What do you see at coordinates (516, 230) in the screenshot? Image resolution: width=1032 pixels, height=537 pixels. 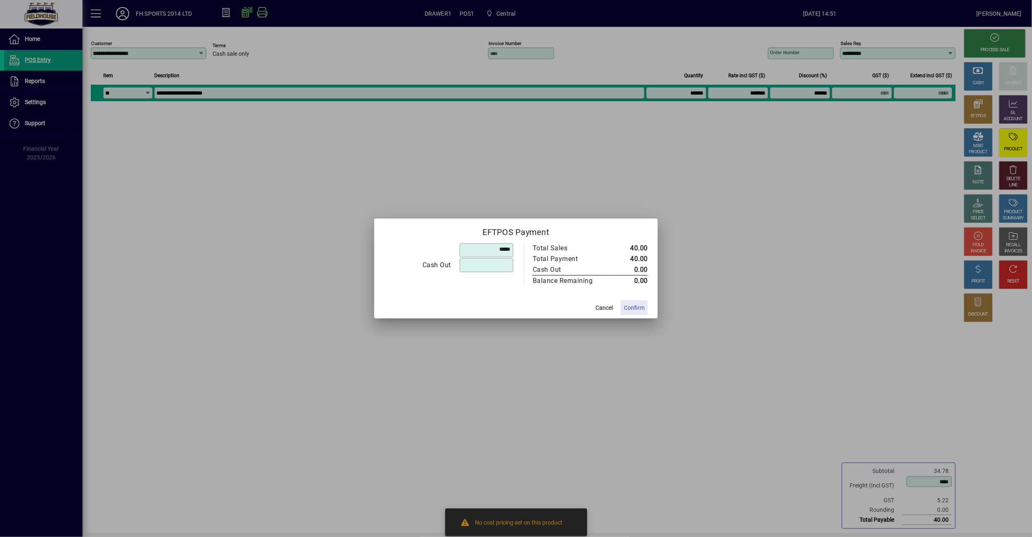 I see `h2: EFTPOS Payment` at bounding box center [516, 230].